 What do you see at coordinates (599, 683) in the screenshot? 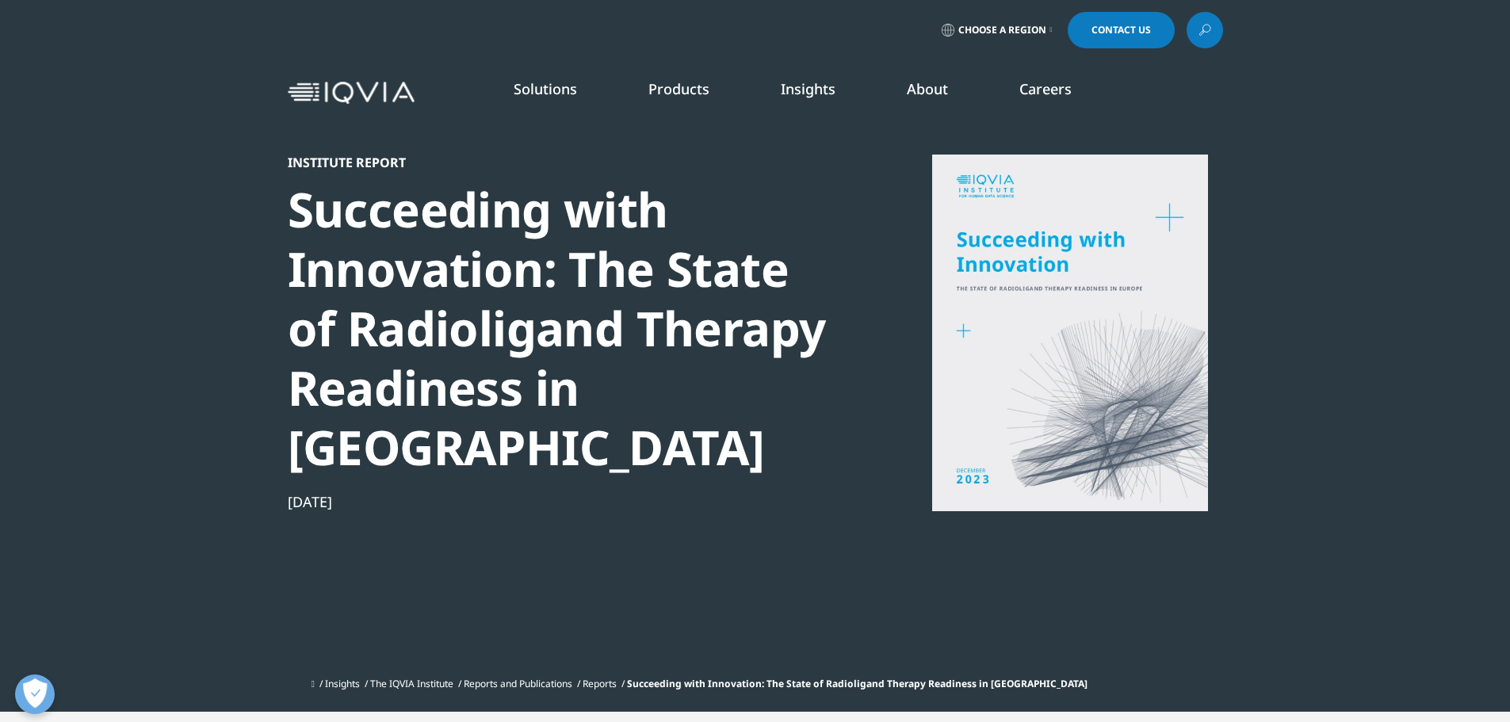
I see `a: Reports` at bounding box center [599, 683].